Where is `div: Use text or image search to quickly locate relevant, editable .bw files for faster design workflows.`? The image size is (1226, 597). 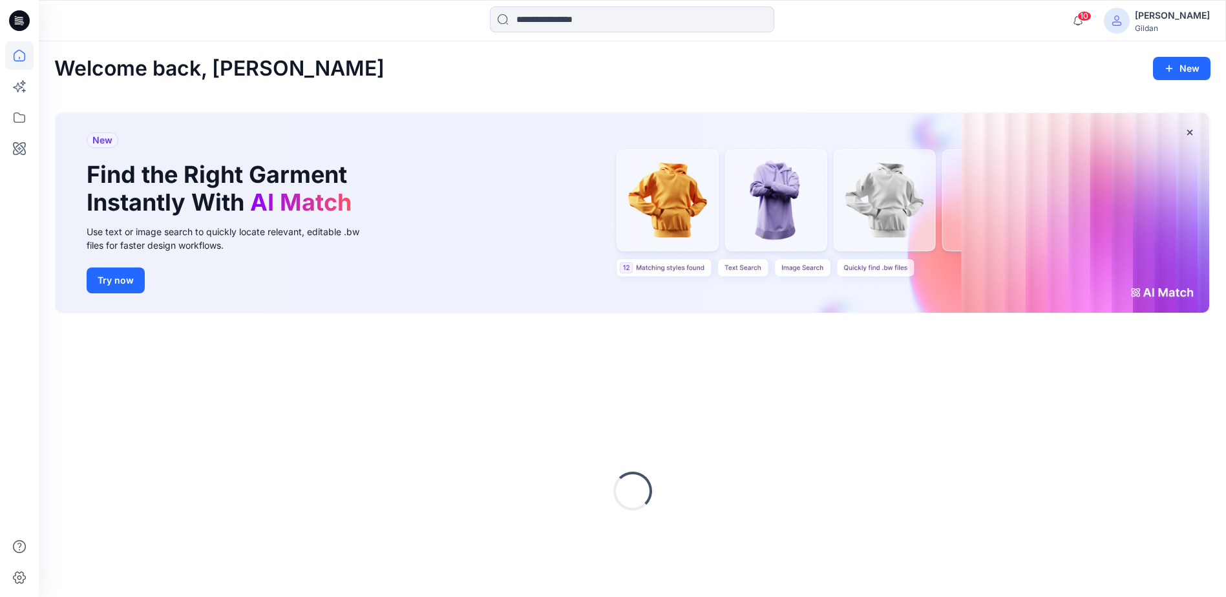 div: Use text or image search to quickly locate relevant, editable .bw files for faster design workflows. is located at coordinates (232, 238).